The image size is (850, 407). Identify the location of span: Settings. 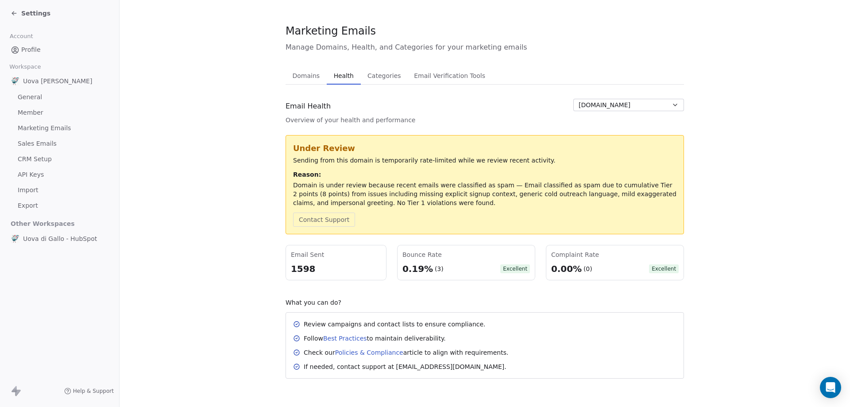
(36, 13).